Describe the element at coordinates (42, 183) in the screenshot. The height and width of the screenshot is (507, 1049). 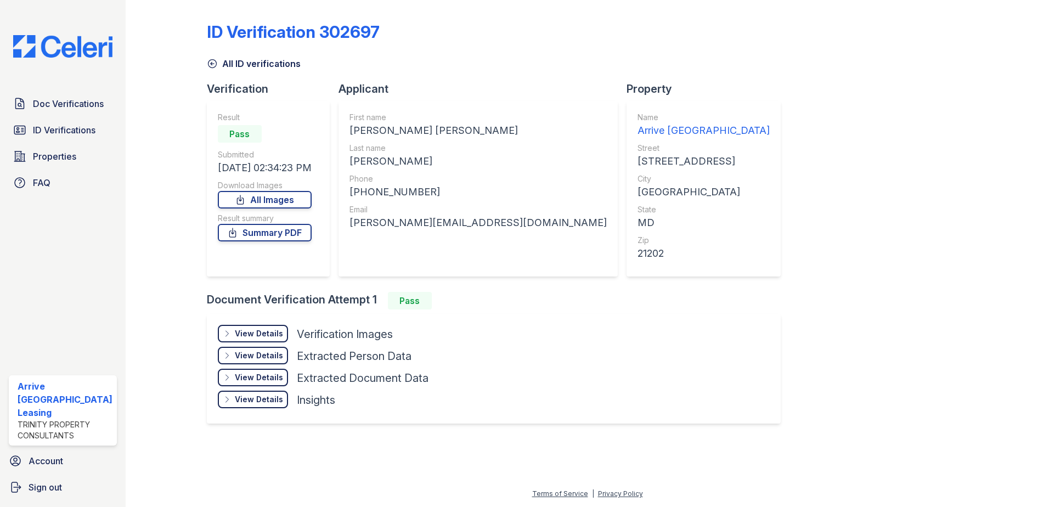
I see `span: FAQ` at that location.